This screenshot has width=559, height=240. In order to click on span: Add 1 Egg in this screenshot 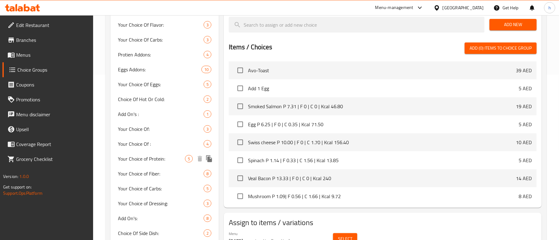, I will do `click(383, 88)`.